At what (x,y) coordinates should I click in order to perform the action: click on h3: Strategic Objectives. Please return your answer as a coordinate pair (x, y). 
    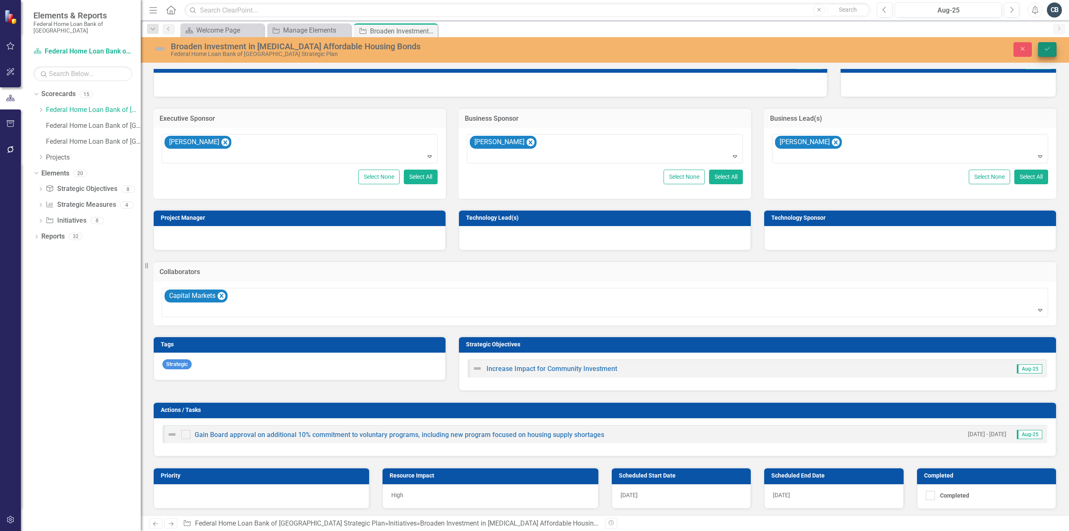
    Looking at the image, I should click on (759, 344).